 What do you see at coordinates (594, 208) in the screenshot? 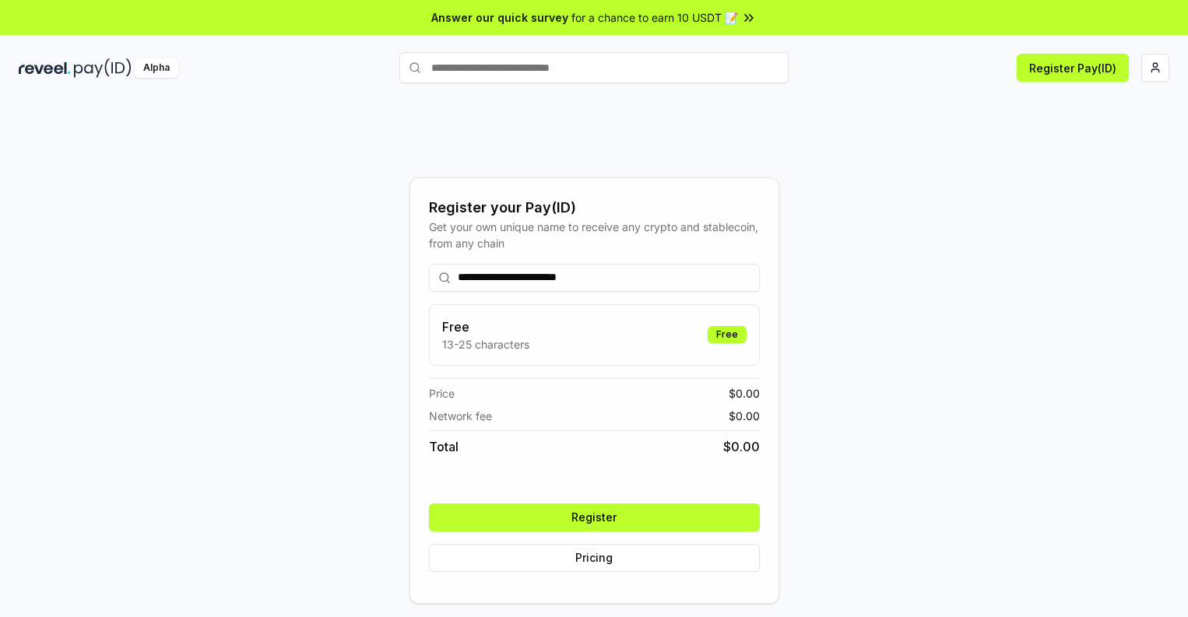
I see `div: Register your Pay(ID)` at bounding box center [594, 208].